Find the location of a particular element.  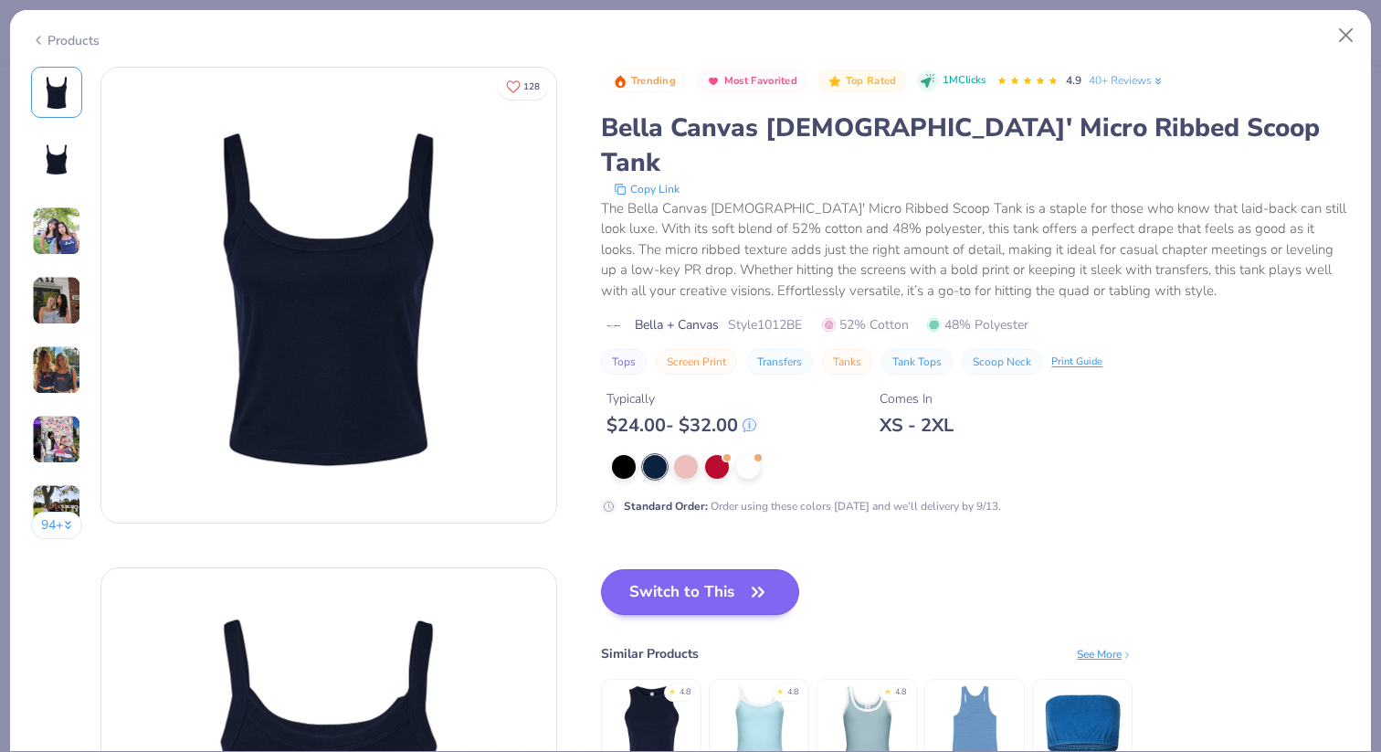

button: Screen Print is located at coordinates (696, 362).